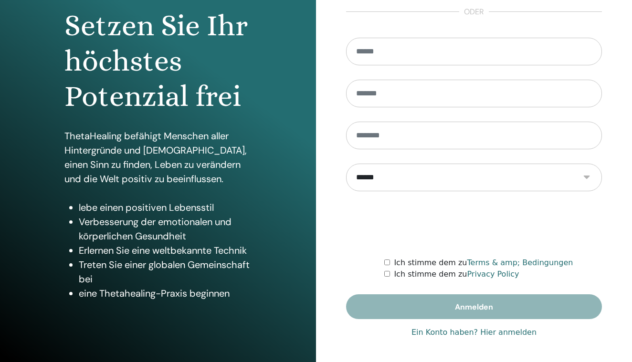  What do you see at coordinates (520, 263) in the screenshot?
I see `a: Terms & amp; Bedingungen` at bounding box center [520, 263].